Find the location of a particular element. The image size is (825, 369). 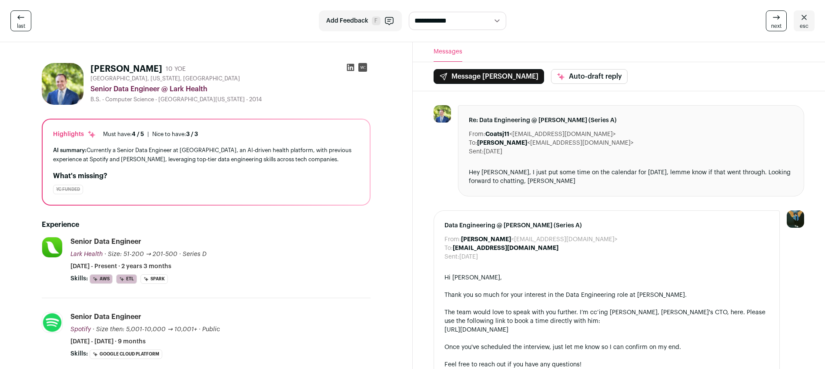

button: Messages is located at coordinates (448, 52).